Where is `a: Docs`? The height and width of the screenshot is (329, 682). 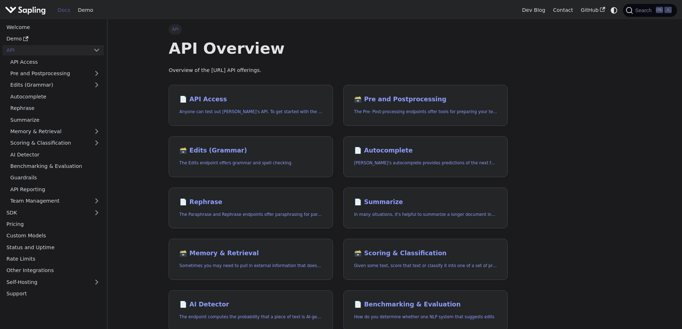 a: Docs is located at coordinates (64, 10).